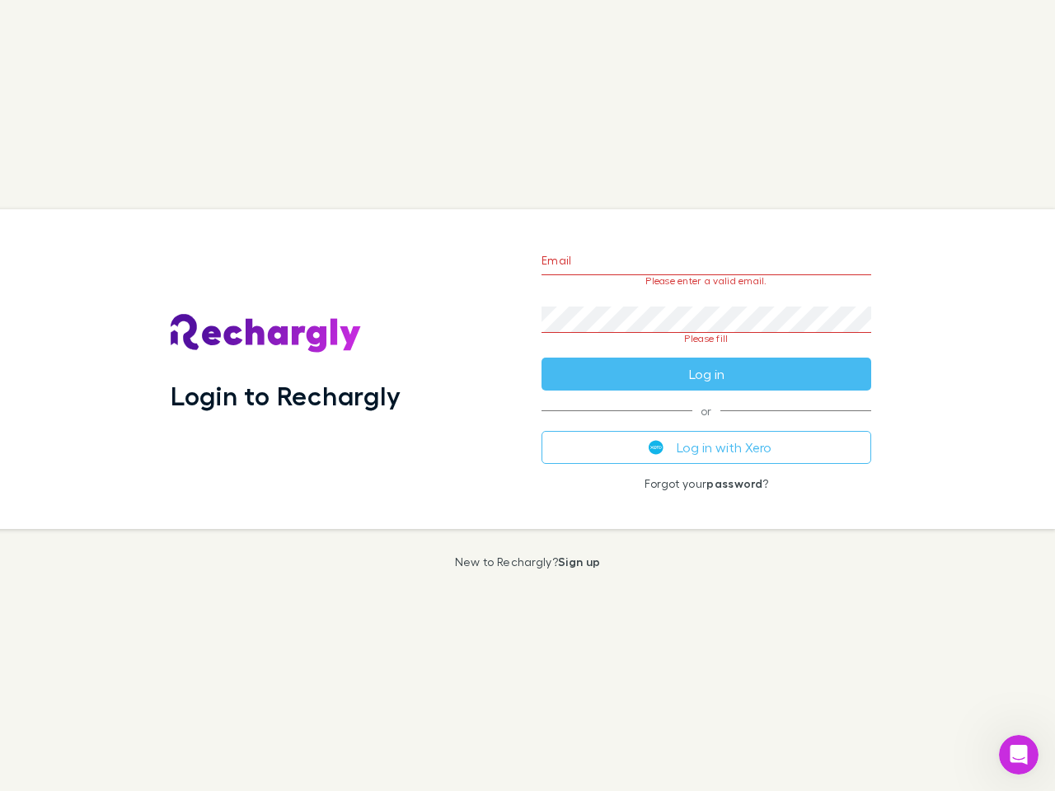  I want to click on p: New to Rechargly?, so click(527, 562).